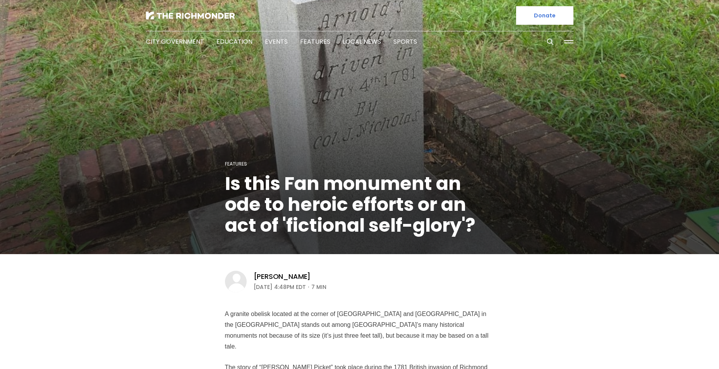 The height and width of the screenshot is (369, 719). Describe the element at coordinates (545, 15) in the screenshot. I see `a: Donate` at that location.